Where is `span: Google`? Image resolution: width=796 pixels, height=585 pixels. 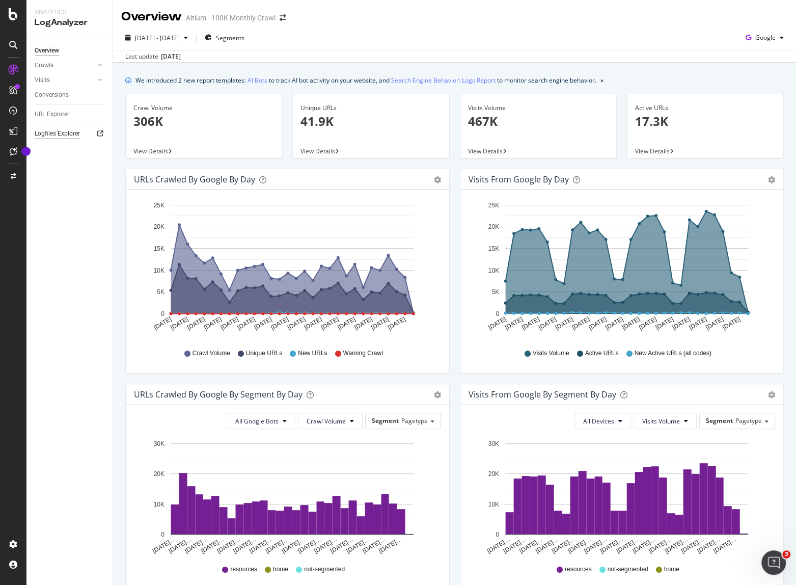 span: Google is located at coordinates (765, 37).